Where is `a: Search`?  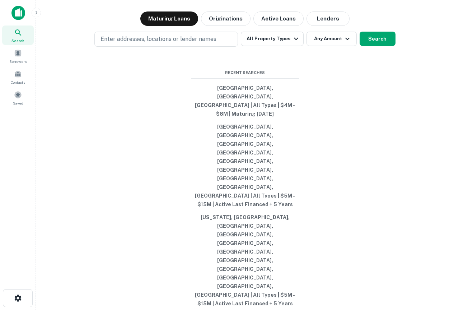
a: Search is located at coordinates (18, 35).